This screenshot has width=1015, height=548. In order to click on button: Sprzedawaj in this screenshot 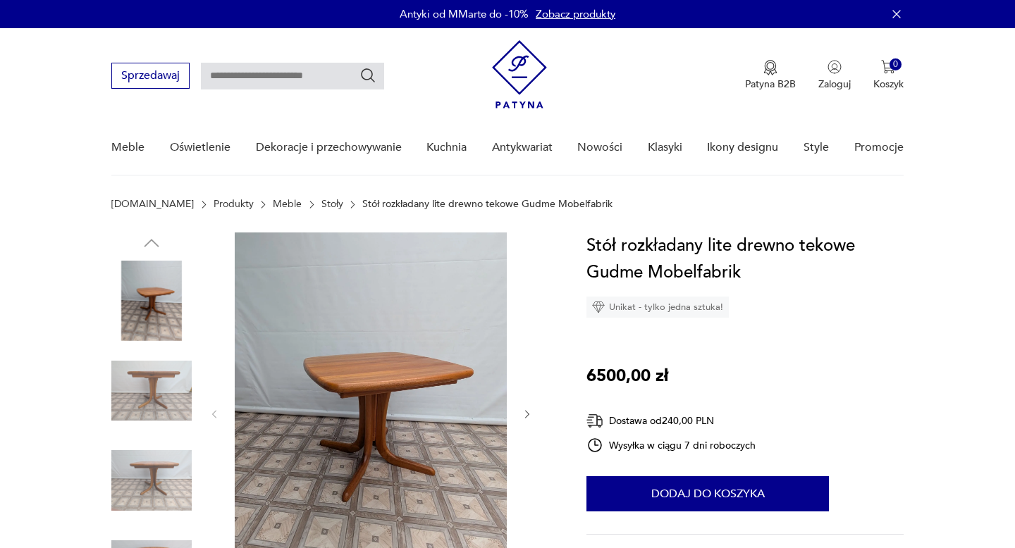, I will do `click(150, 75)`.